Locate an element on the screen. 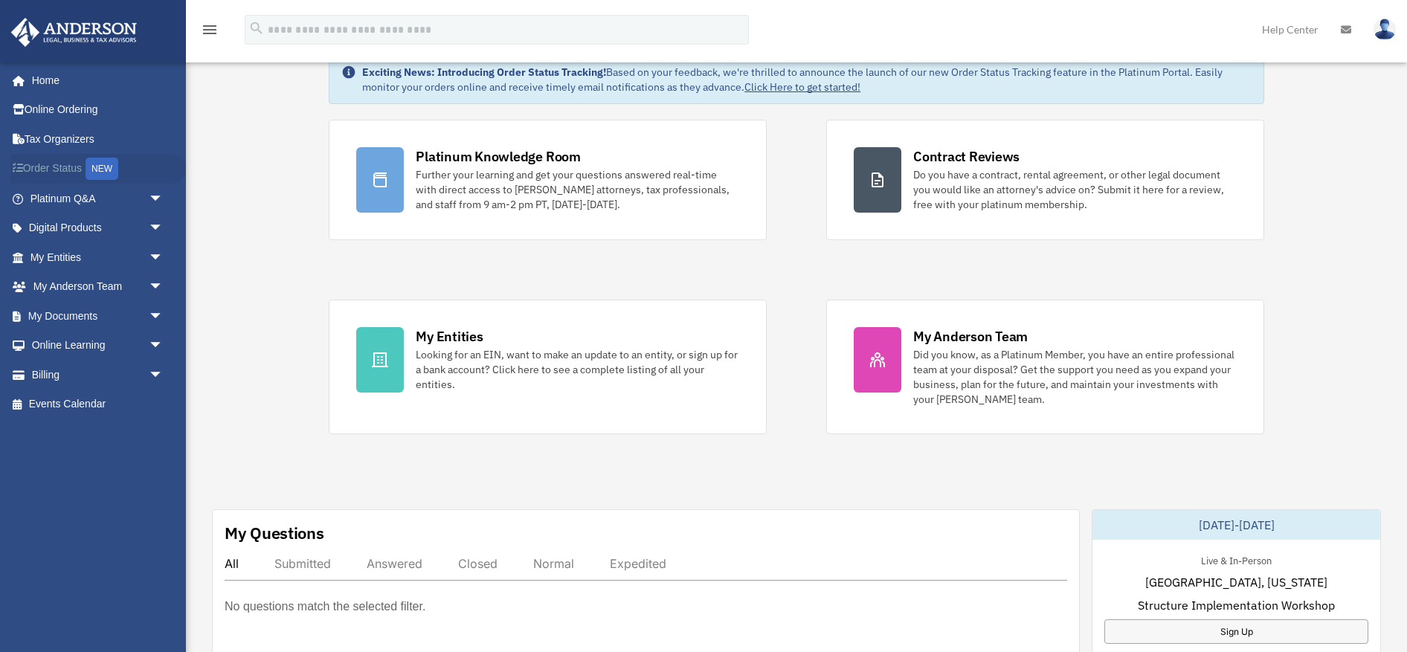 Image resolution: width=1407 pixels, height=652 pixels. a: My Anderson Teamarrow_drop_down is located at coordinates (98, 287).